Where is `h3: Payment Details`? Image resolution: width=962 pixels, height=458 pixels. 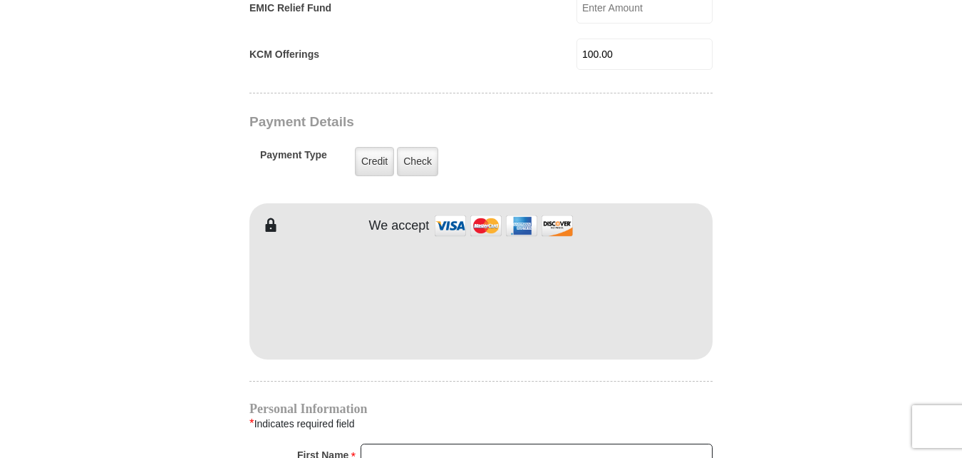
h3: Payment Details is located at coordinates (431, 122).